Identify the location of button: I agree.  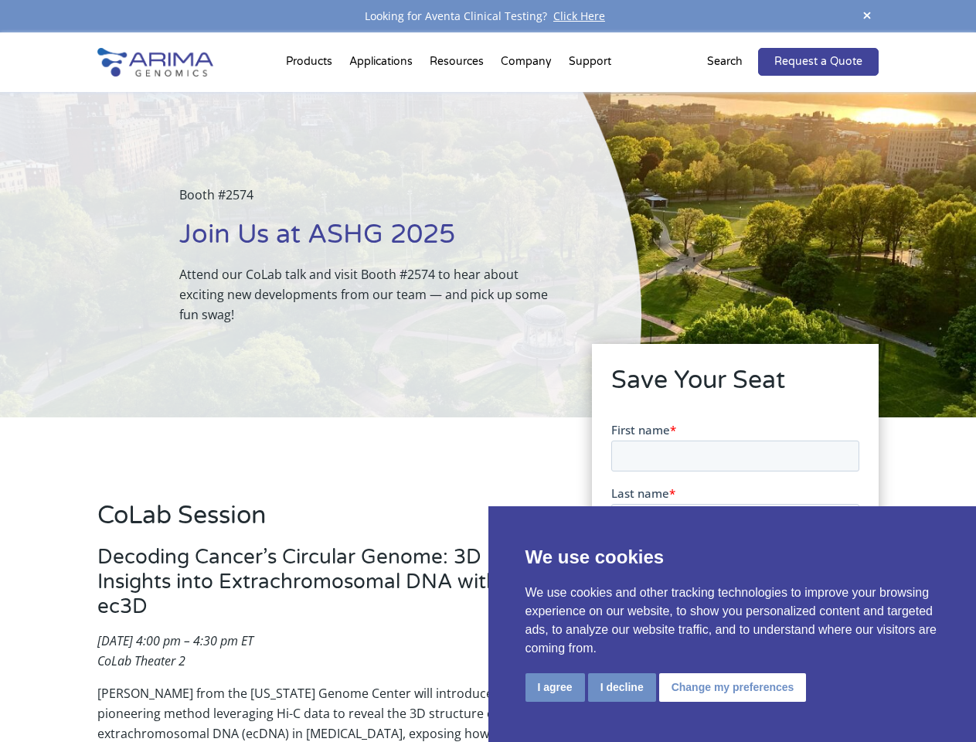
(555, 687).